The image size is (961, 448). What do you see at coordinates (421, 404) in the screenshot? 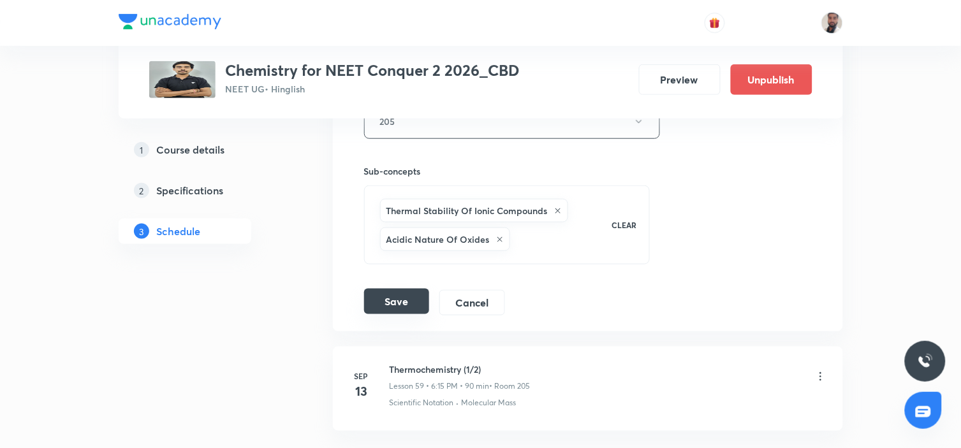
I see `p: Scientific Notation` at bounding box center [421, 404].